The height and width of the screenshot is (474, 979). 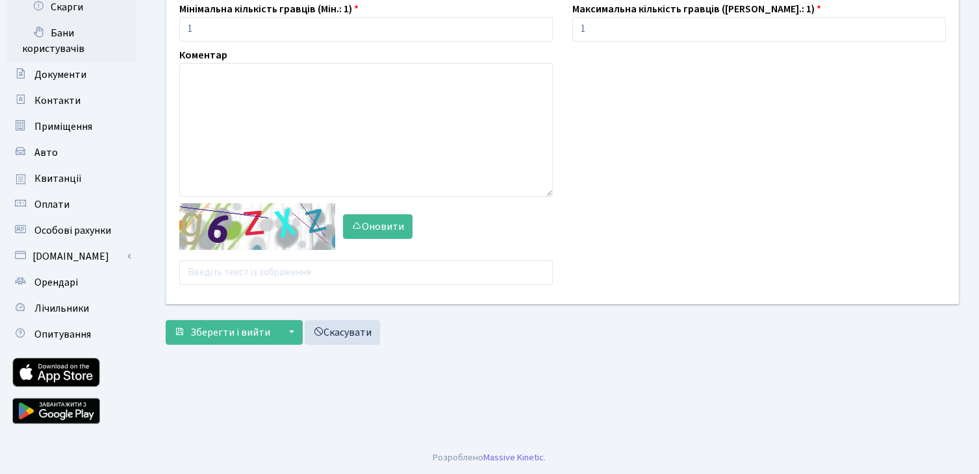 What do you see at coordinates (60, 75) in the screenshot?
I see `span: Документи` at bounding box center [60, 75].